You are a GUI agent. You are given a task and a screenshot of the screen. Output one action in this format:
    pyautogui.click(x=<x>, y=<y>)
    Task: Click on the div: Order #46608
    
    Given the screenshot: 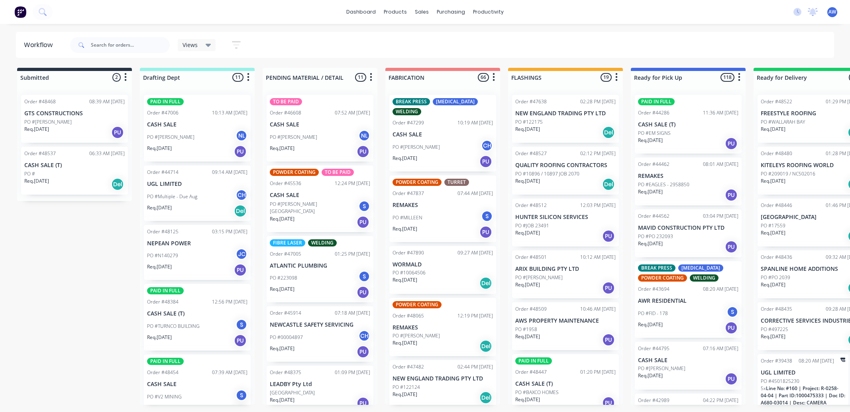 What is the action you would take?
    pyautogui.click(x=285, y=113)
    